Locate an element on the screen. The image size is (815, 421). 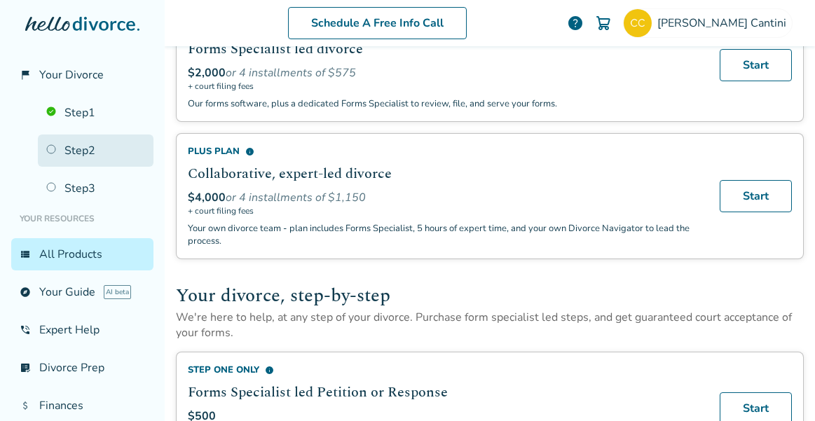
a: view_listAll Products is located at coordinates (82, 254).